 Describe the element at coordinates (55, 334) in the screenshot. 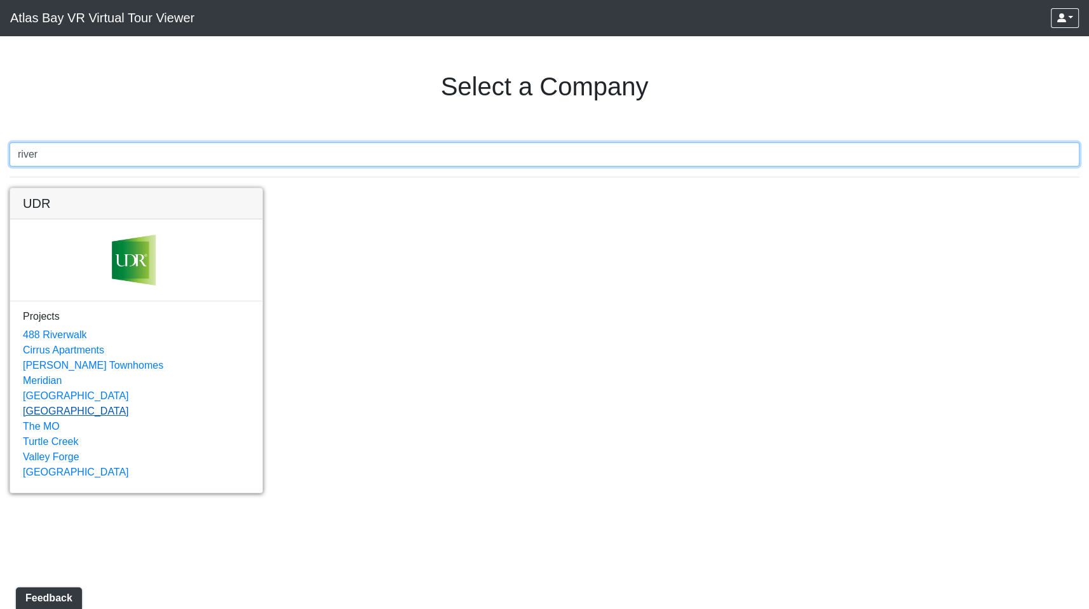

I see `a: 488 Riverwalk` at that location.